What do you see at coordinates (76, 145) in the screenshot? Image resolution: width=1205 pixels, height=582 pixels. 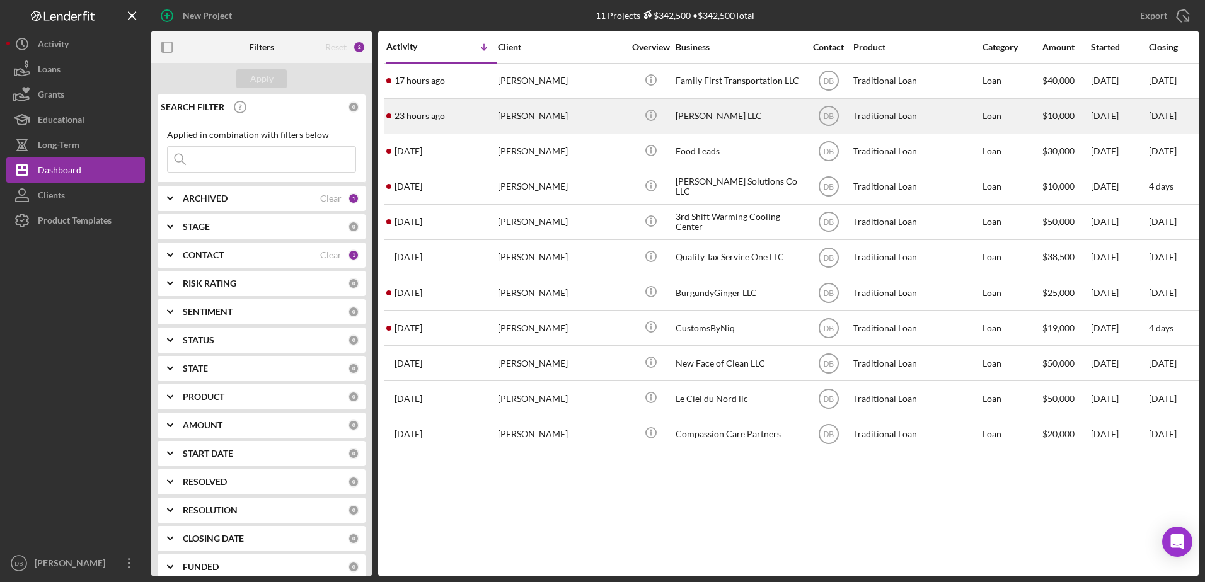 I see `button: Long-Term` at bounding box center [76, 145].